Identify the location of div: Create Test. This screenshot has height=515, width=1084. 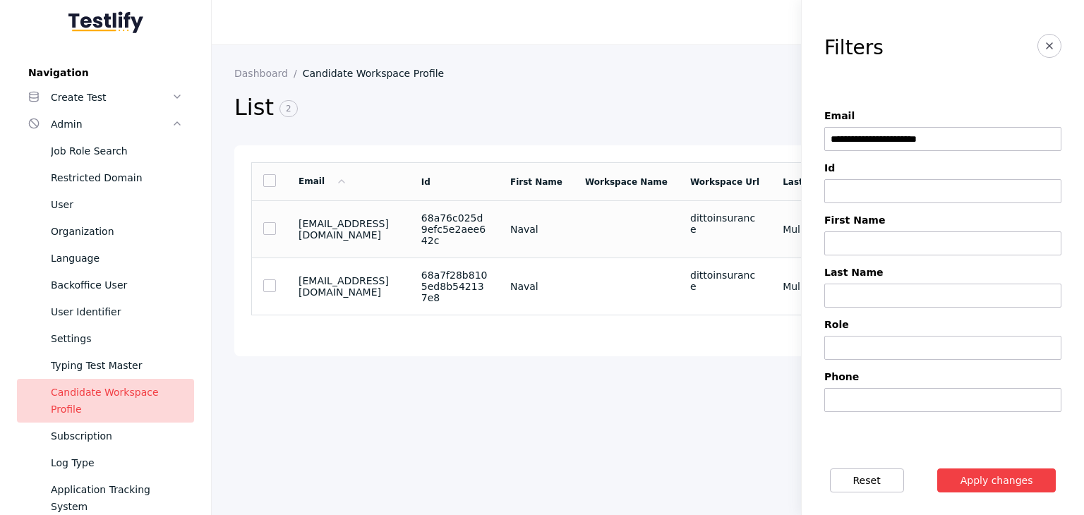
(111, 97).